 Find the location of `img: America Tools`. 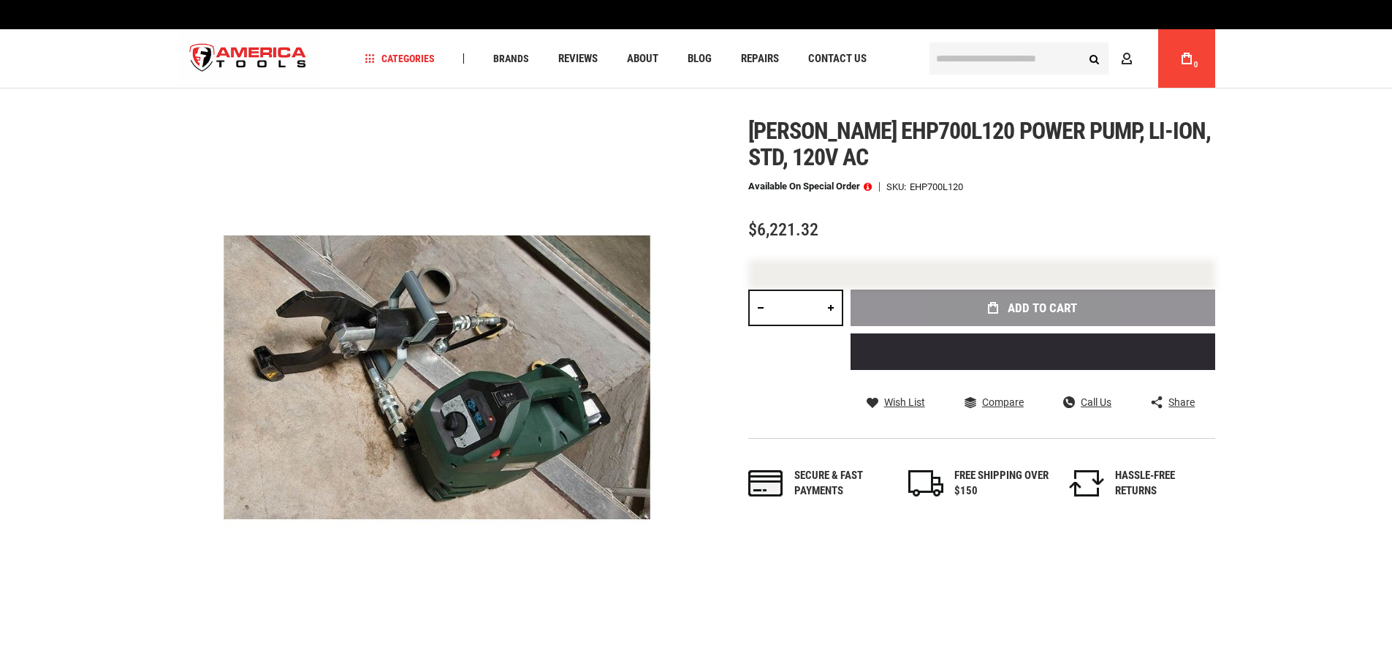

img: America Tools is located at coordinates (248, 58).